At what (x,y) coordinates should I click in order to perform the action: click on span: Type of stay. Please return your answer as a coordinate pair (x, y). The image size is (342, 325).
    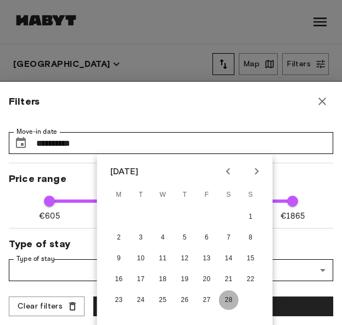
    Looking at the image, I should click on (171, 244).